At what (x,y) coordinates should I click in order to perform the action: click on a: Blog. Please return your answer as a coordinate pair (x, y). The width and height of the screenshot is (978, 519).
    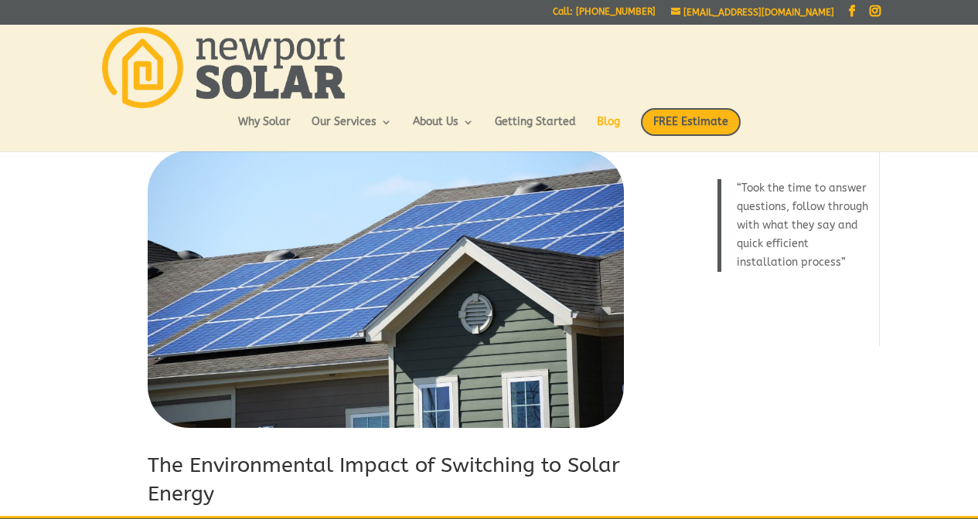
    Looking at the image, I should click on (608, 130).